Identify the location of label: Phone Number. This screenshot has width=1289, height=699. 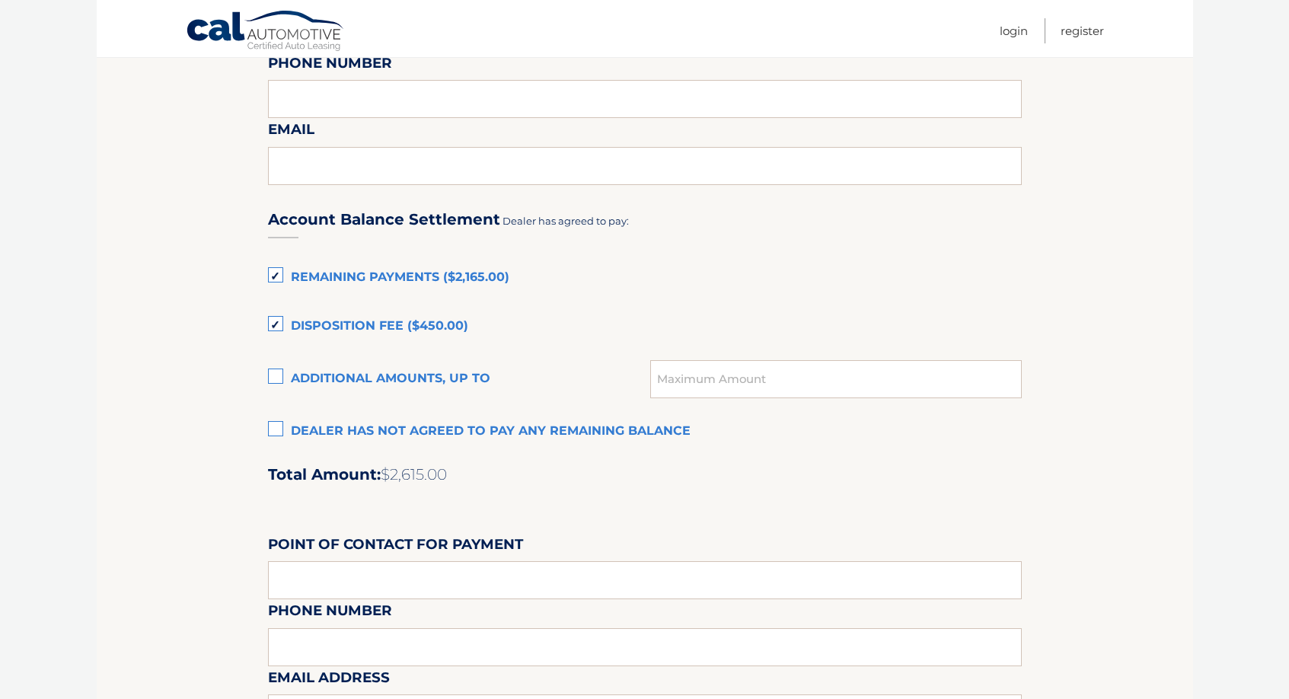
(330, 65).